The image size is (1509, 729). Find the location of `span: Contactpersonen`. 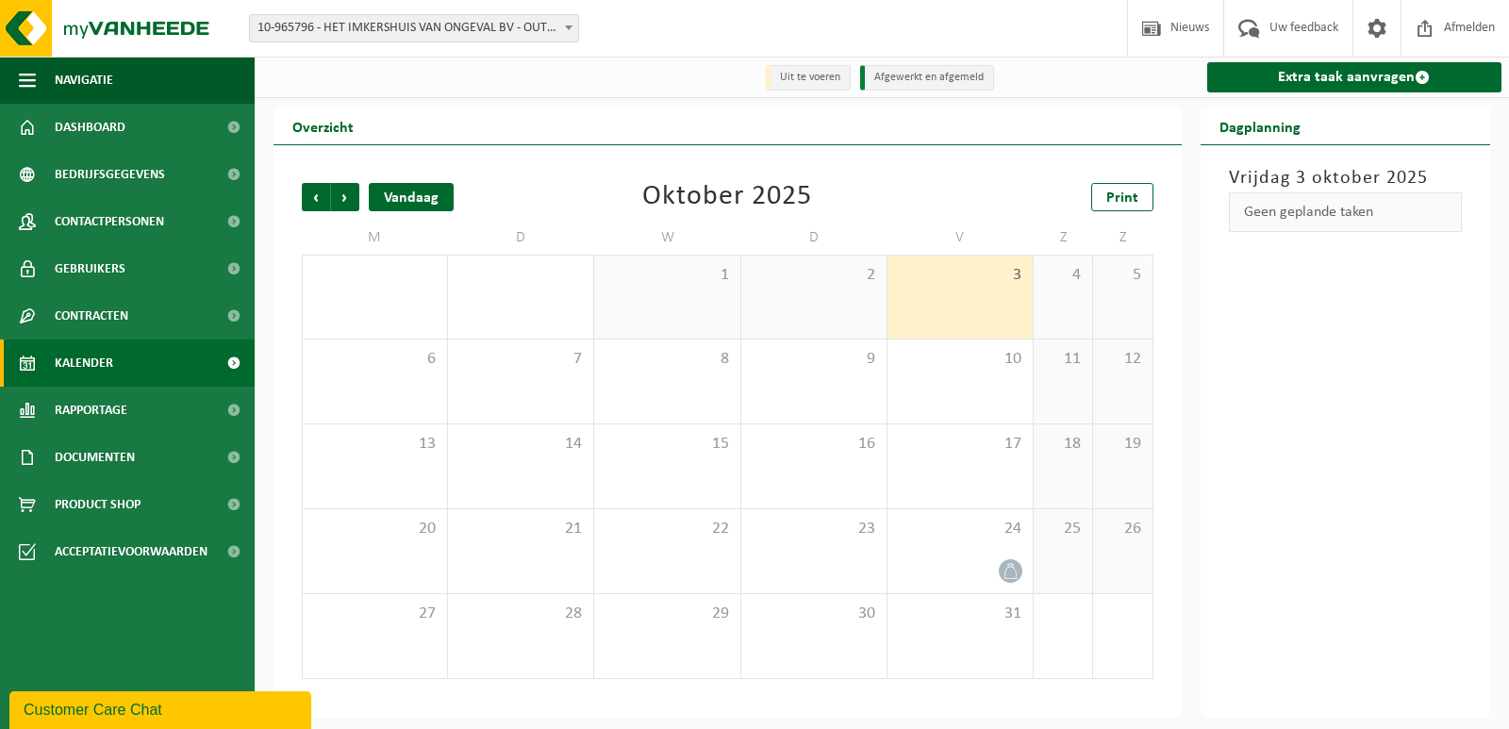

span: Contactpersonen is located at coordinates (109, 222).